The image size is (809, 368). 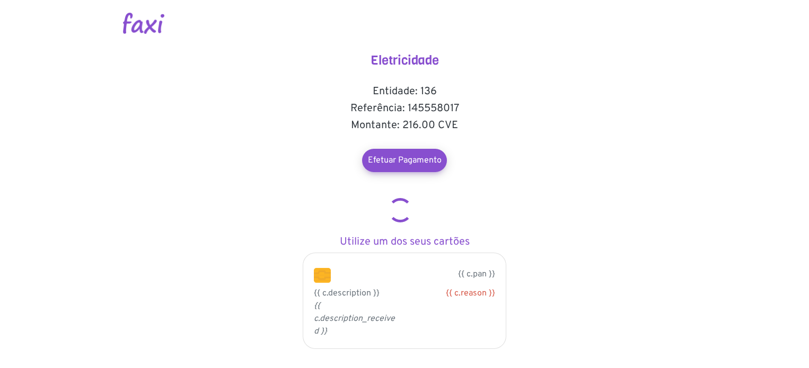 What do you see at coordinates (404, 126) in the screenshot?
I see `h5: Montante: 216.00 CVE` at bounding box center [404, 126].